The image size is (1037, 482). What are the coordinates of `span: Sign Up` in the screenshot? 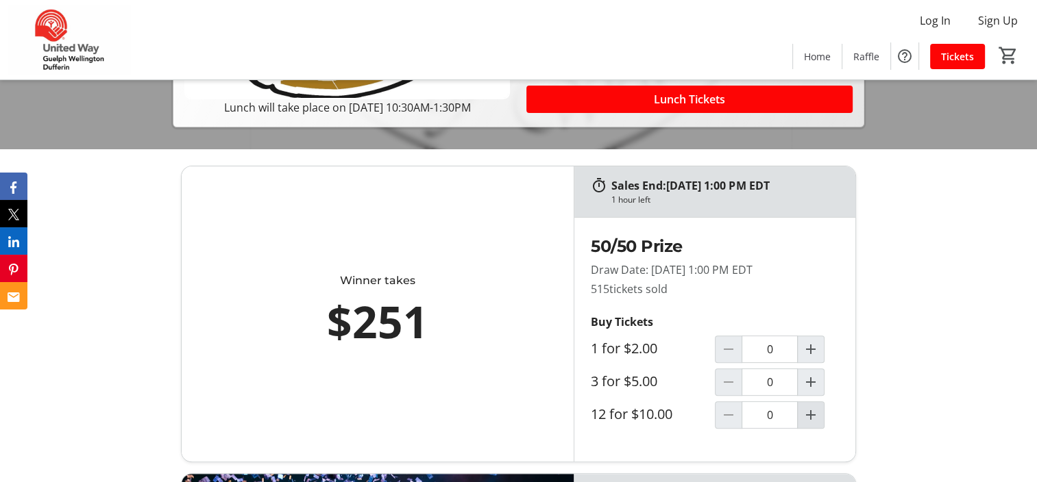 It's located at (998, 21).